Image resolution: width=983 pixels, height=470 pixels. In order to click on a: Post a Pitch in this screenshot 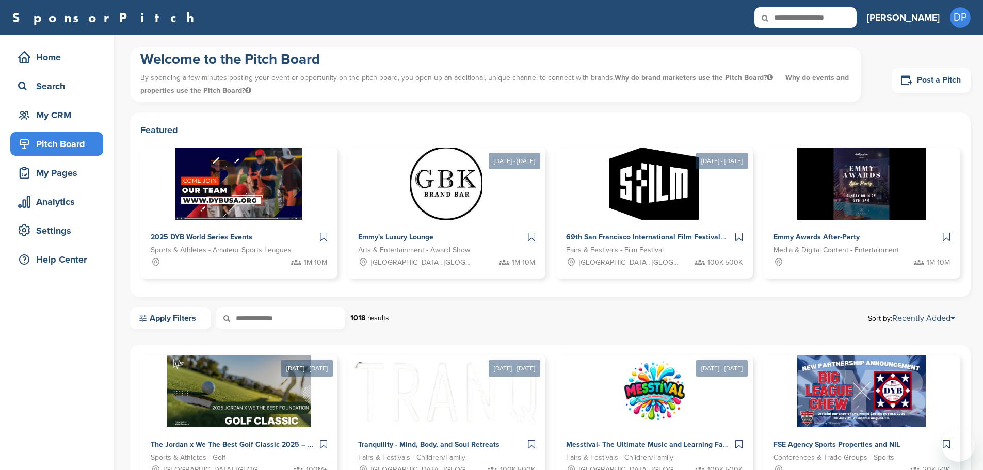, I will do `click(931, 80)`.